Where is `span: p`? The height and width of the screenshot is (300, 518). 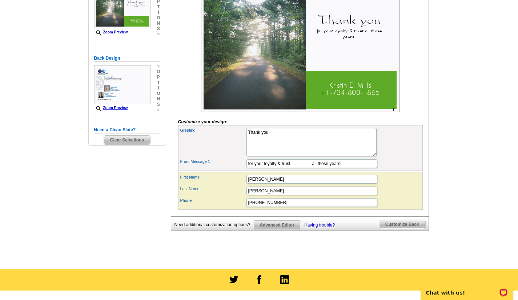 span: p is located at coordinates (158, 77).